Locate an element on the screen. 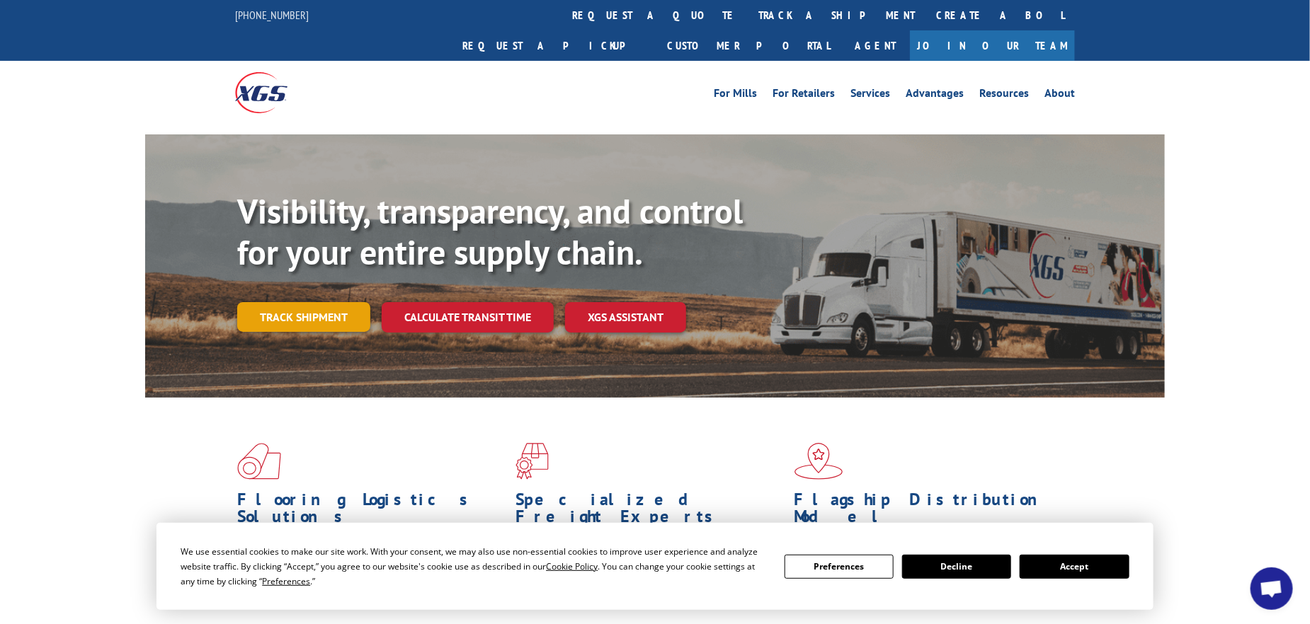  a: For Retailers is located at coordinates (804, 96).